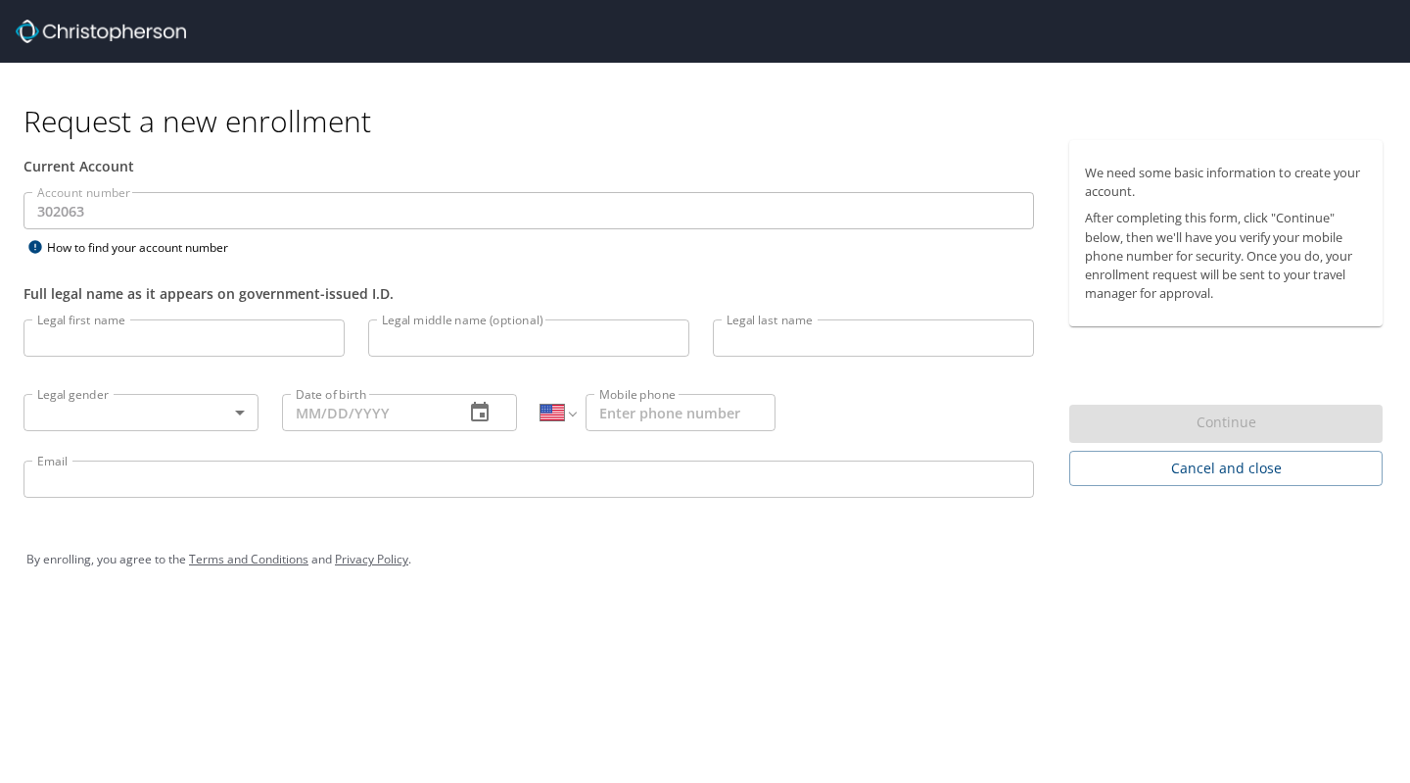  What do you see at coordinates (681, 412) in the screenshot?
I see `input: Enter phone number` at bounding box center [681, 412].